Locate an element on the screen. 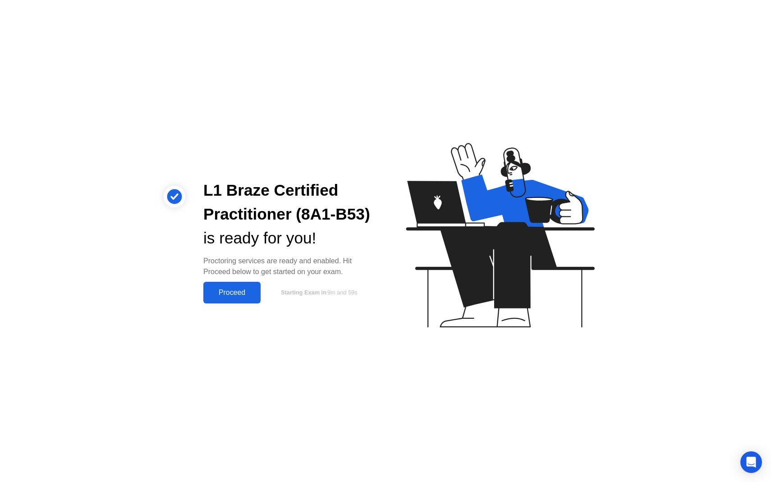 Image resolution: width=771 pixels, height=482 pixels. div: Open Intercom Messenger is located at coordinates (751, 462).